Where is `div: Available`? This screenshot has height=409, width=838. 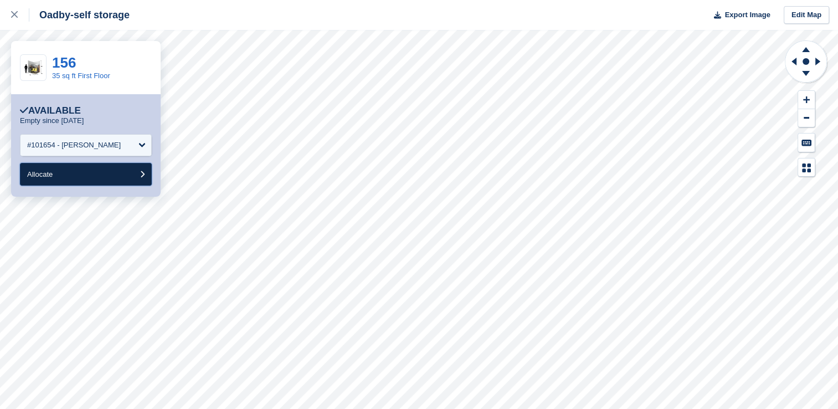
div: Available is located at coordinates (50, 111).